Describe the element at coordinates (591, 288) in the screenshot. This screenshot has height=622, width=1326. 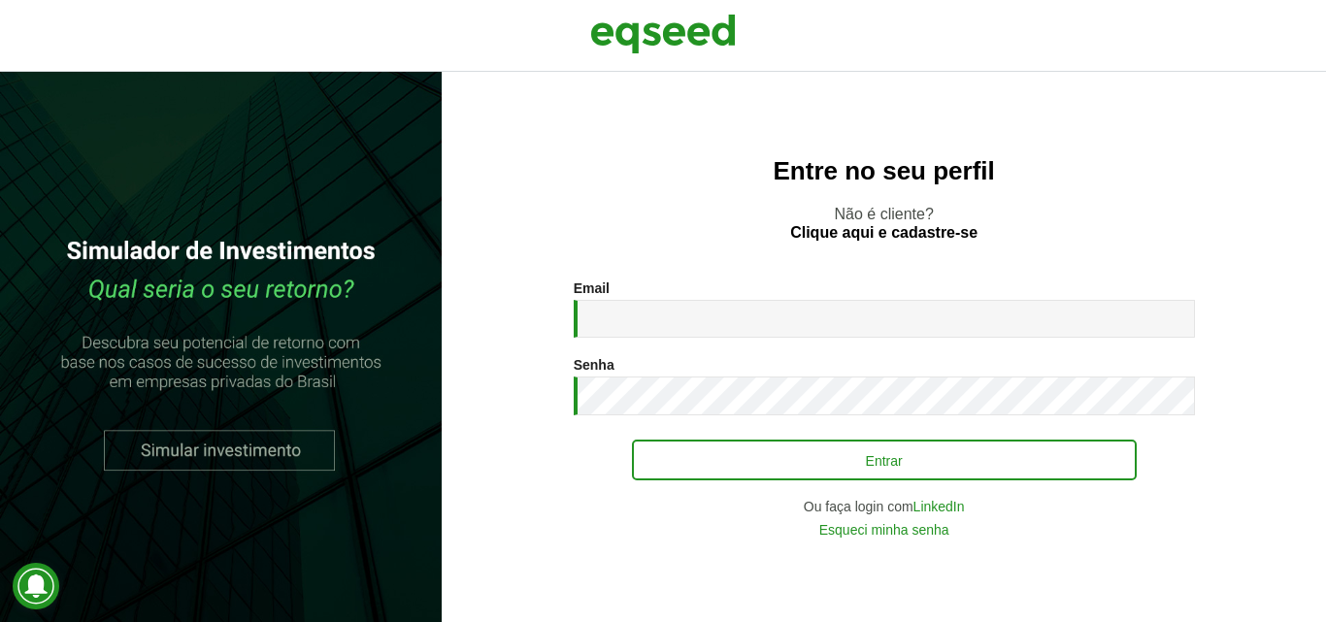
I see `label: Email` at that location.